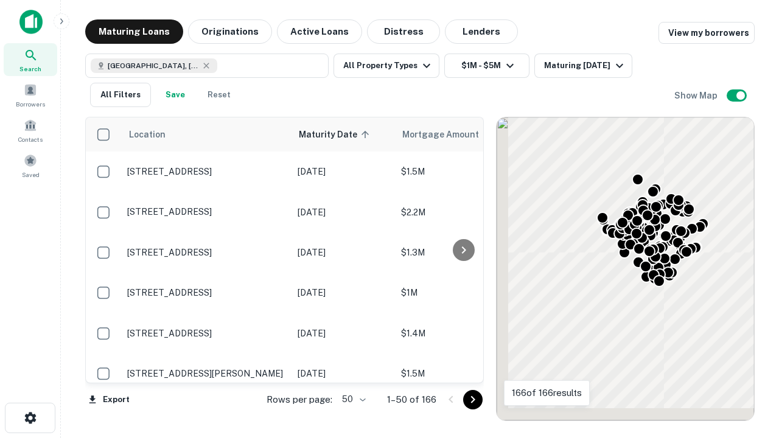 This screenshot has width=779, height=438. Describe the element at coordinates (30, 95) in the screenshot. I see `div: Borrowers` at that location.